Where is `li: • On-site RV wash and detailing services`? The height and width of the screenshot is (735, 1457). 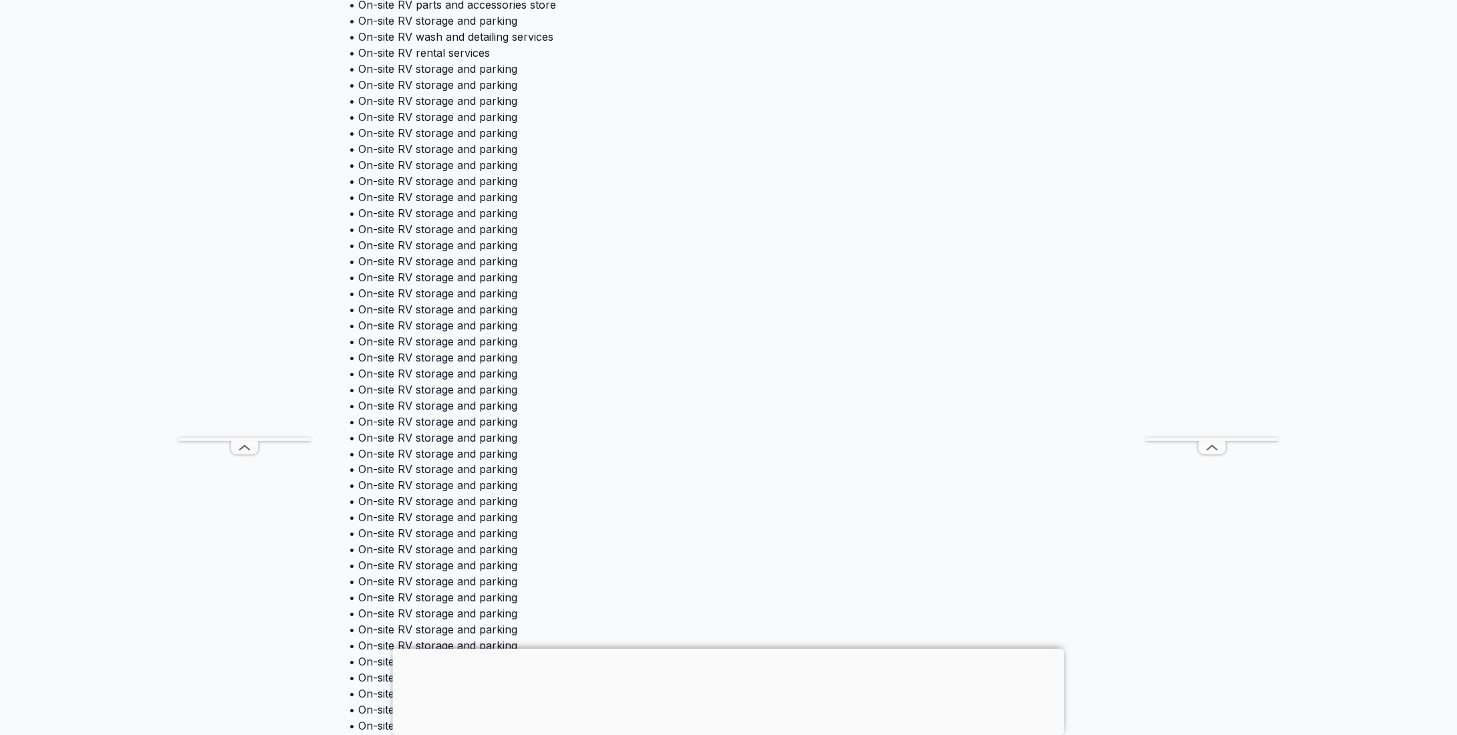 li: • On-site RV wash and detailing services is located at coordinates (611, 37).